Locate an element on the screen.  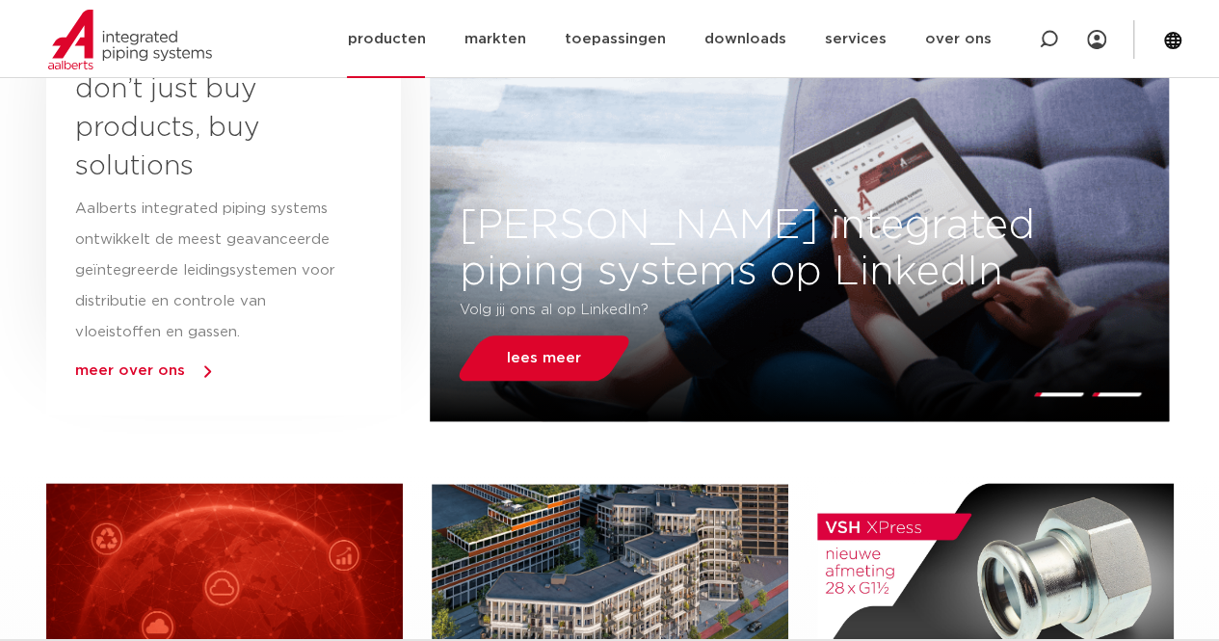
a: meer over ons is located at coordinates (130, 370).